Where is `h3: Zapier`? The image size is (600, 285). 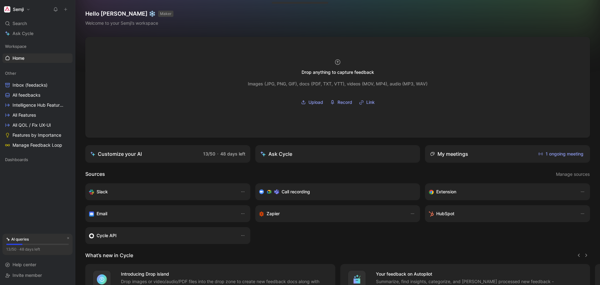 h3: Zapier is located at coordinates (273, 213).